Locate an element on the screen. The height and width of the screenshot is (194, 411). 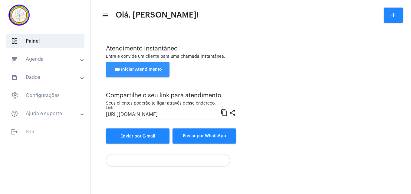
mat-icon: content_copy is located at coordinates (224, 112).